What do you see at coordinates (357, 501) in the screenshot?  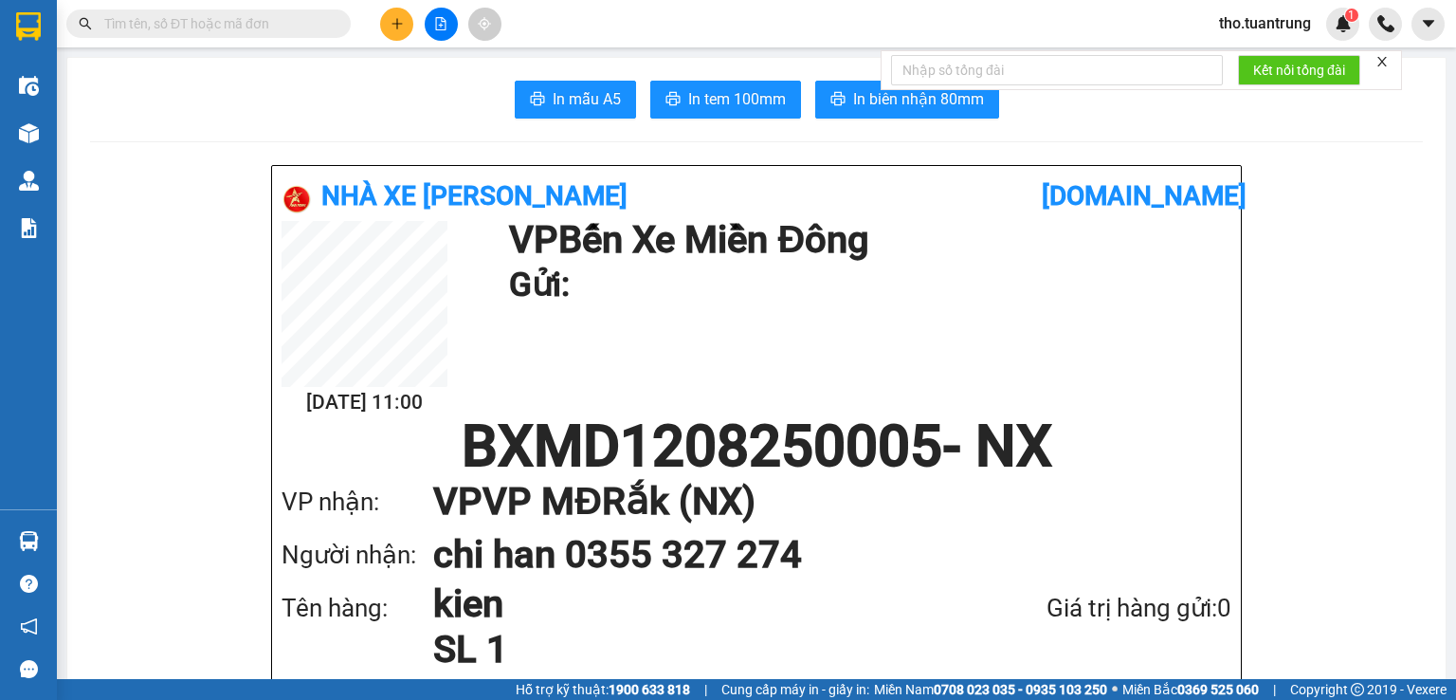 I see `div: VP nhận:` at bounding box center [357, 501].